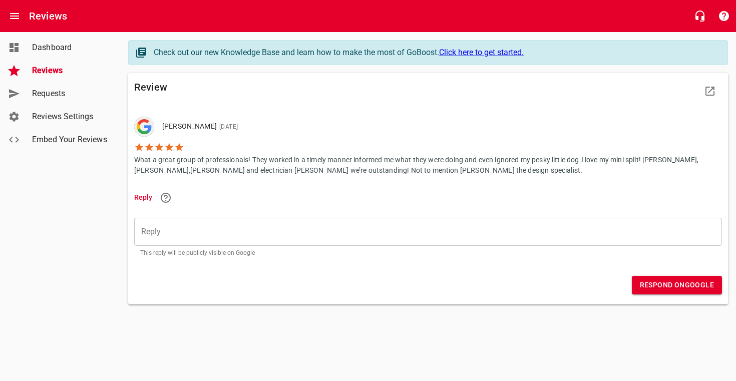 Image resolution: width=736 pixels, height=381 pixels. What do you see at coordinates (677, 285) in the screenshot?
I see `span: Respond on Google` at bounding box center [677, 285].